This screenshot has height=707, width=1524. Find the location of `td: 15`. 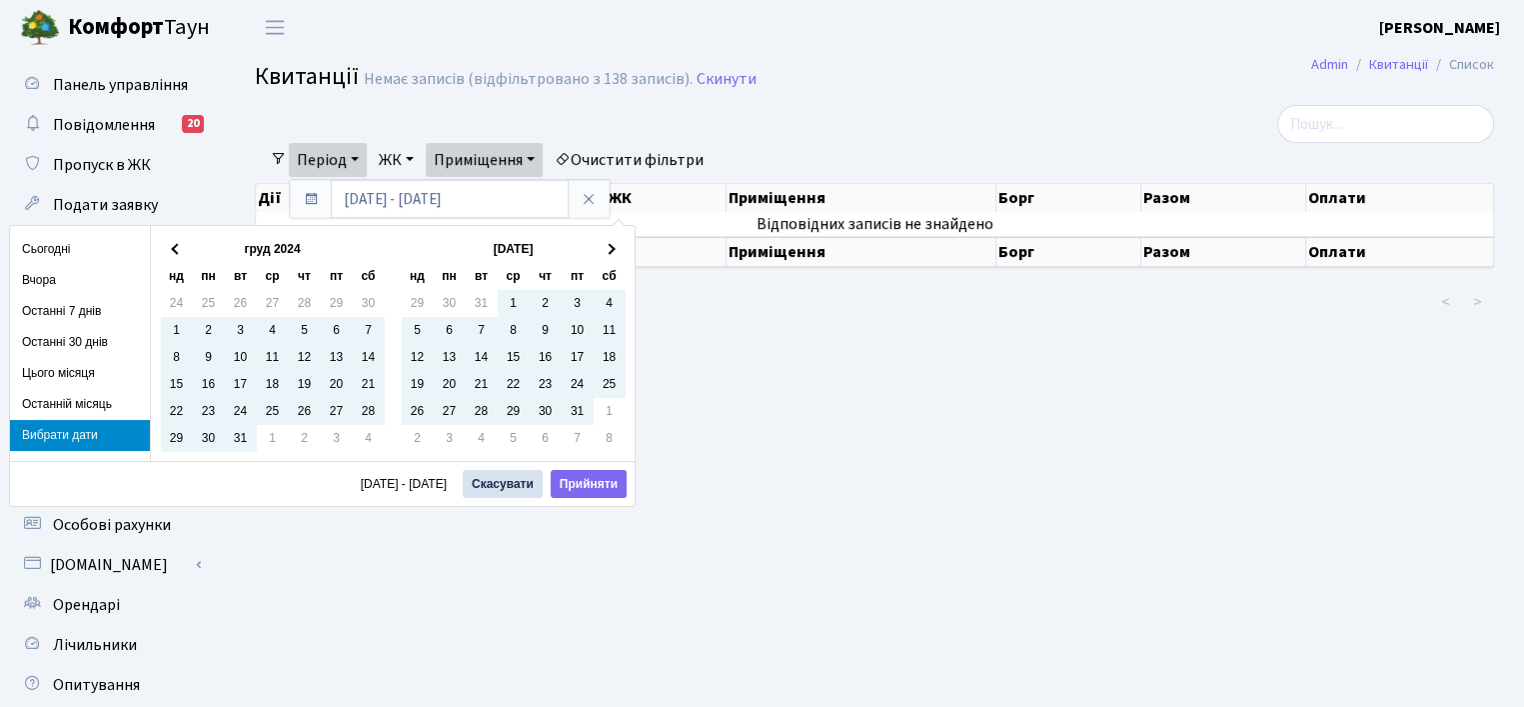

td: 15 is located at coordinates (514, 357).